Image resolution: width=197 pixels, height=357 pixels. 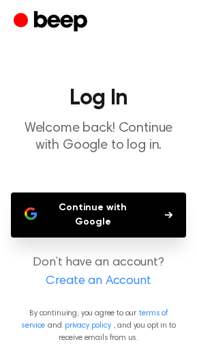 What do you see at coordinates (98, 137) in the screenshot?
I see `p: Welcome back! Continue with Google to log in.` at bounding box center [98, 137].